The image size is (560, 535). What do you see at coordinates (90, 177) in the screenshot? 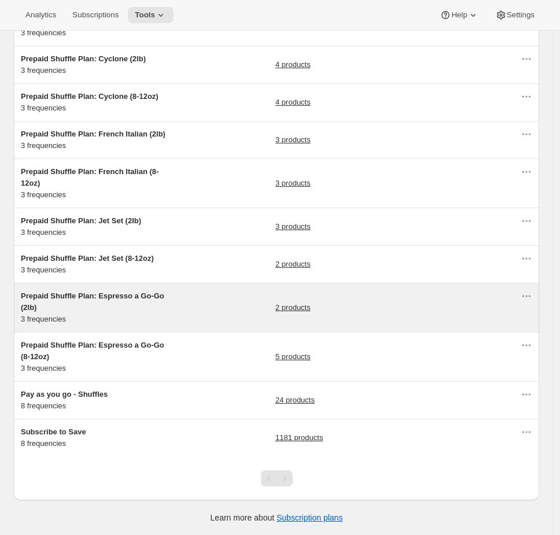
I see `span: Prepaid Shuffle Plan: French Italian (8-12oz)` at bounding box center [90, 177].